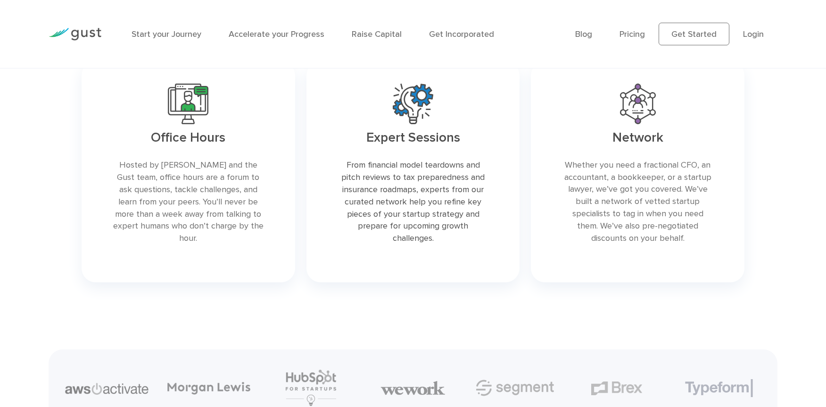 The image size is (826, 407). Describe the element at coordinates (209, 388) in the screenshot. I see `img: Morgan Lewis` at that location.